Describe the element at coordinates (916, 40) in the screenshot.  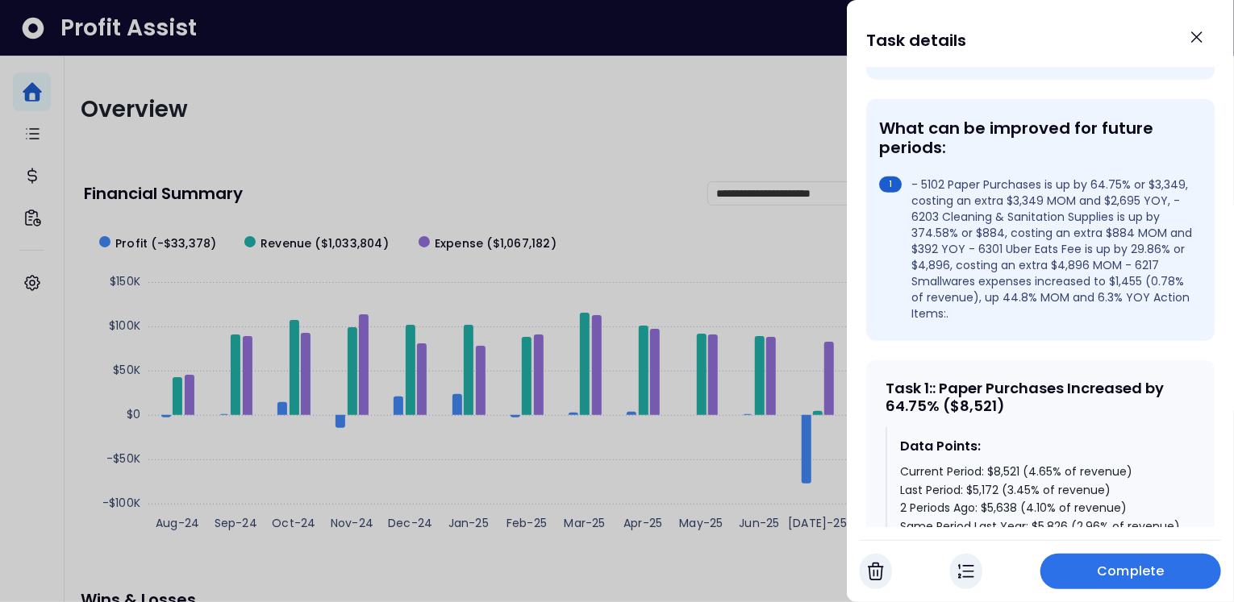
I see `h1: Task details` at that location.